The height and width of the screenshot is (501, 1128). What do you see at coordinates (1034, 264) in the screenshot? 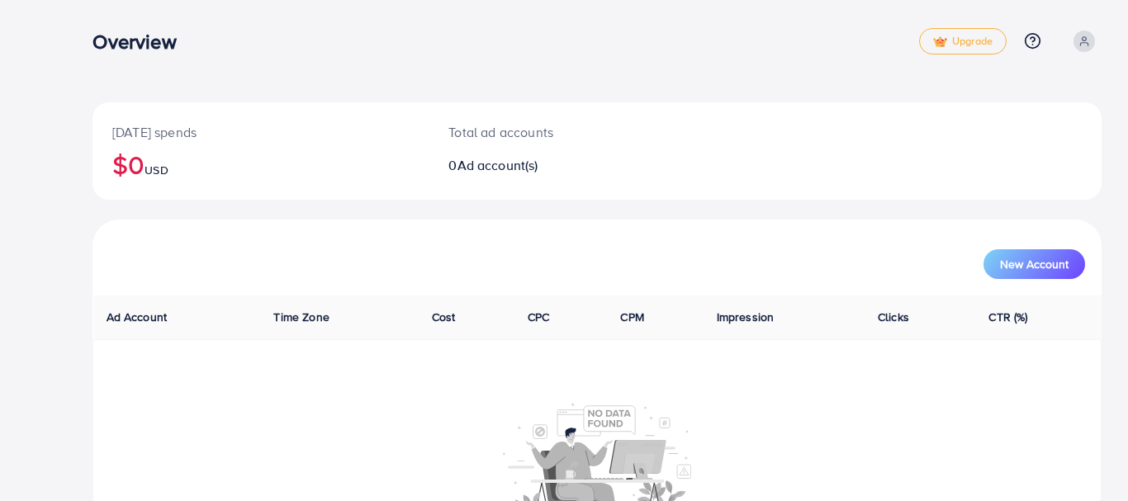
I see `button: New Account` at bounding box center [1034, 264].